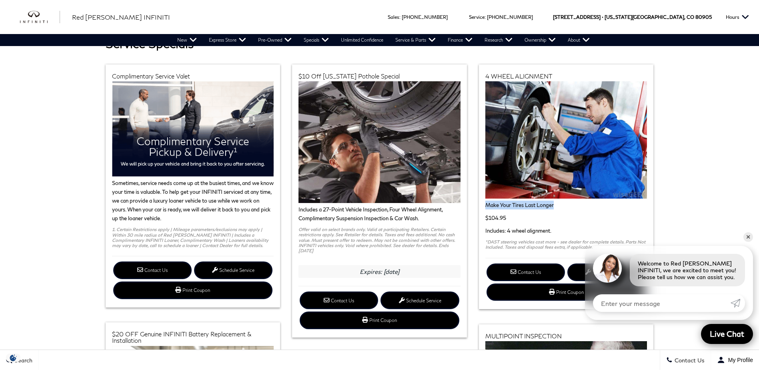 This screenshot has width=759, height=370. What do you see at coordinates (316, 40) in the screenshot?
I see `a: Specials` at bounding box center [316, 40].